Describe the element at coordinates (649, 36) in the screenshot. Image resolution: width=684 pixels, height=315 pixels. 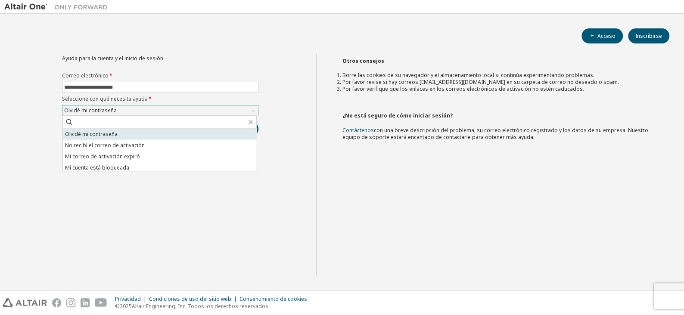
I see `font: Inscribirse` at that location.